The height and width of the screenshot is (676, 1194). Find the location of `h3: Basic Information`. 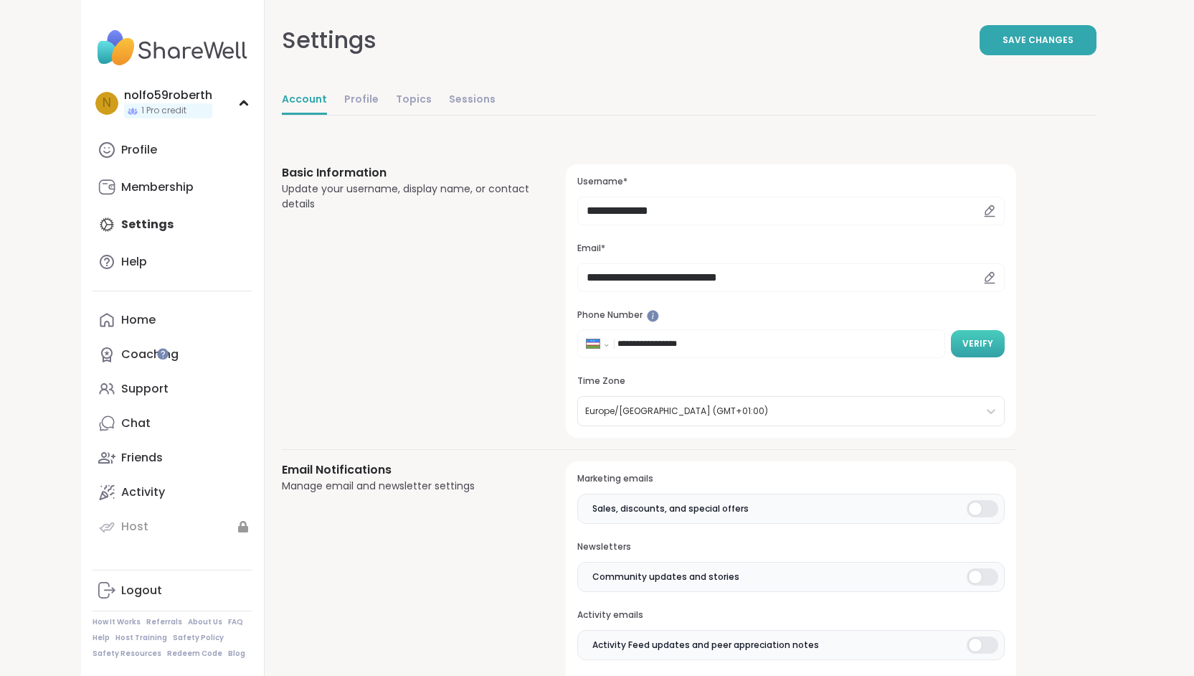

h3: Basic Information is located at coordinates (407, 173).